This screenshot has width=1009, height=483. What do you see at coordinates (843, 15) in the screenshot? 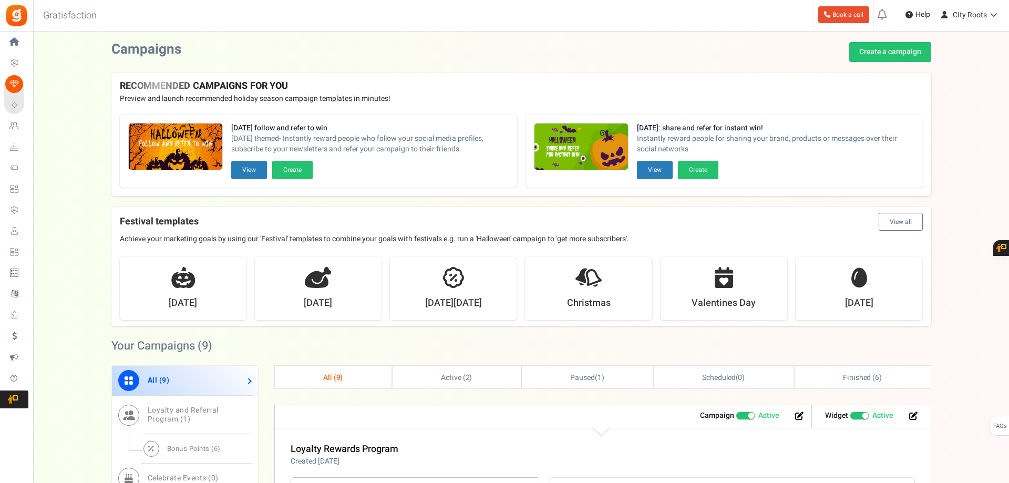
I see `a: Book a call` at bounding box center [843, 15].